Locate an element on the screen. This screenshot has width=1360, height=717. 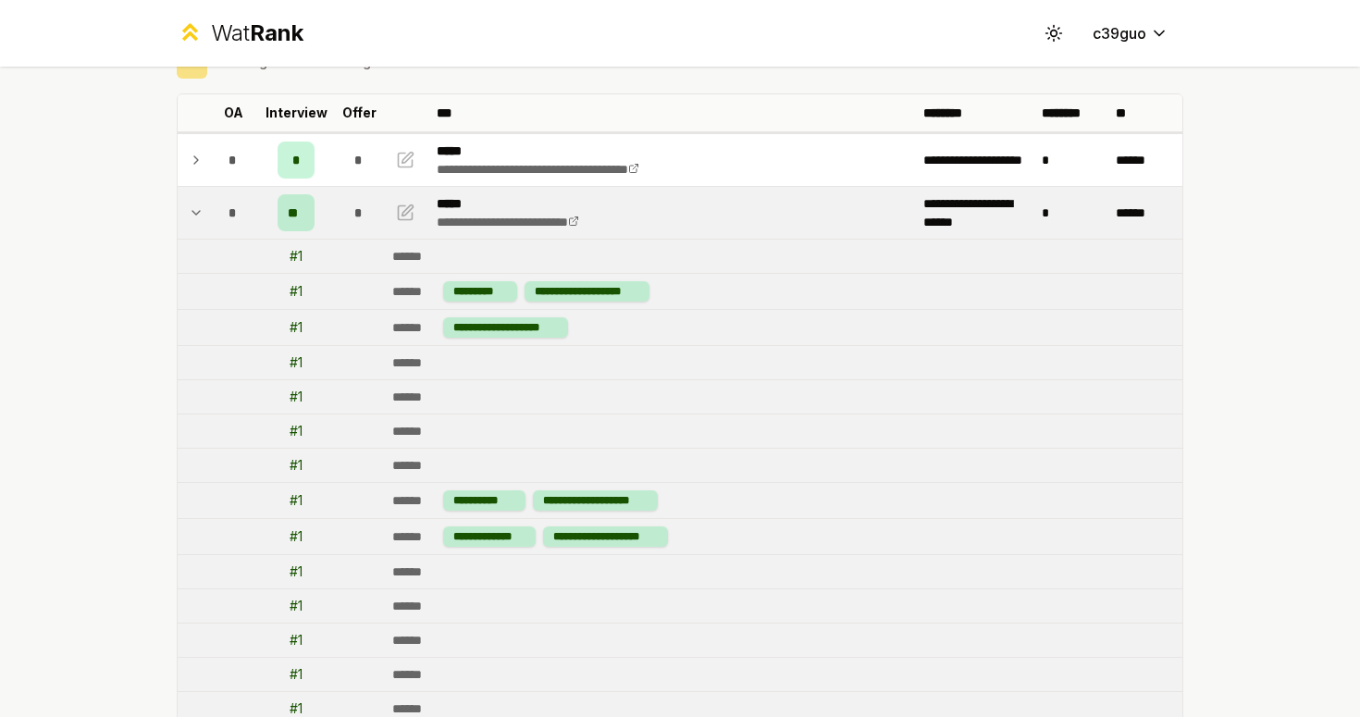
div: Wat is located at coordinates (257, 33).